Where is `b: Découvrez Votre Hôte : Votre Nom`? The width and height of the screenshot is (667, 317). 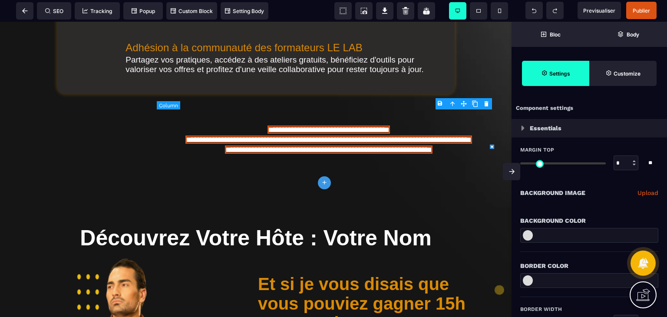
b: Découvrez Votre Hôte : Votre Nom is located at coordinates (256, 216).